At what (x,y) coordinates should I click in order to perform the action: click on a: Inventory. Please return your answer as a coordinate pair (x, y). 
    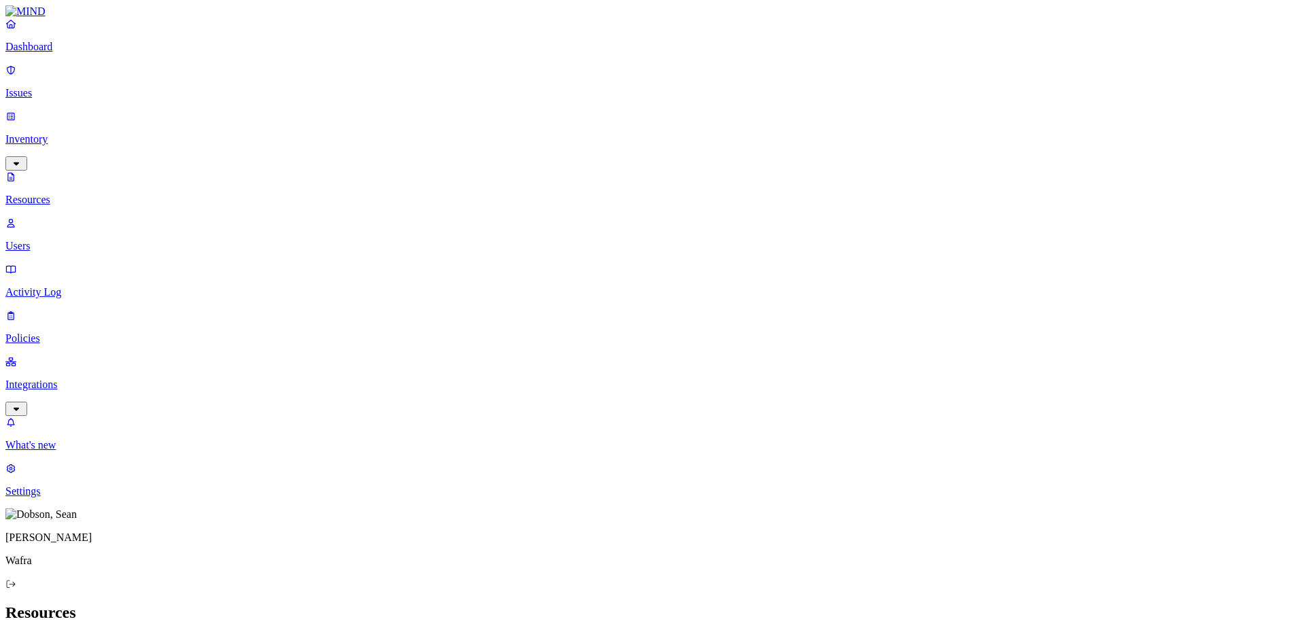
    Looking at the image, I should click on (650, 139).